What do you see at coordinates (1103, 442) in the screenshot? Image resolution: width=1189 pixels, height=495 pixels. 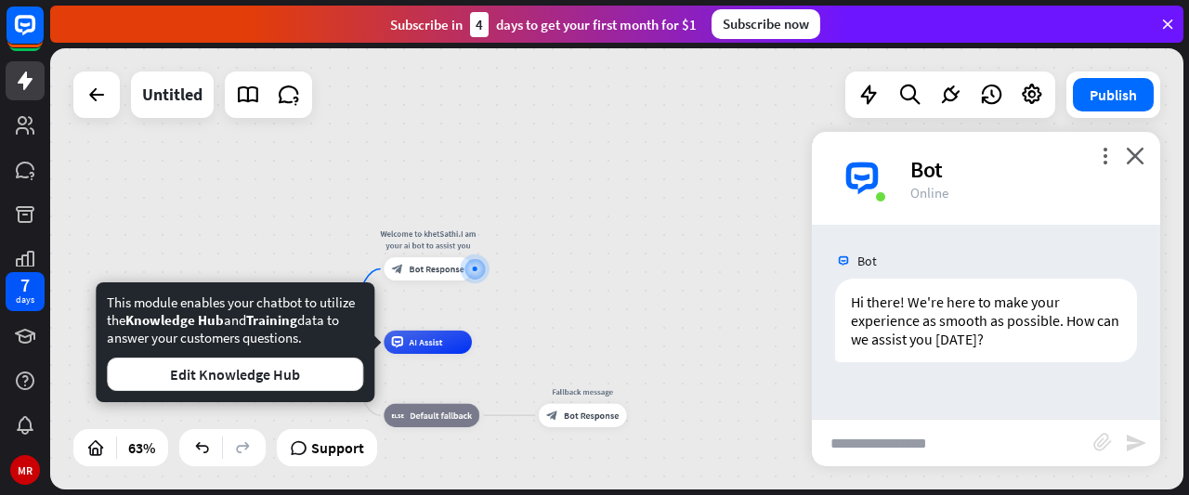 I see `i: block_attachment` at bounding box center [1103, 442].